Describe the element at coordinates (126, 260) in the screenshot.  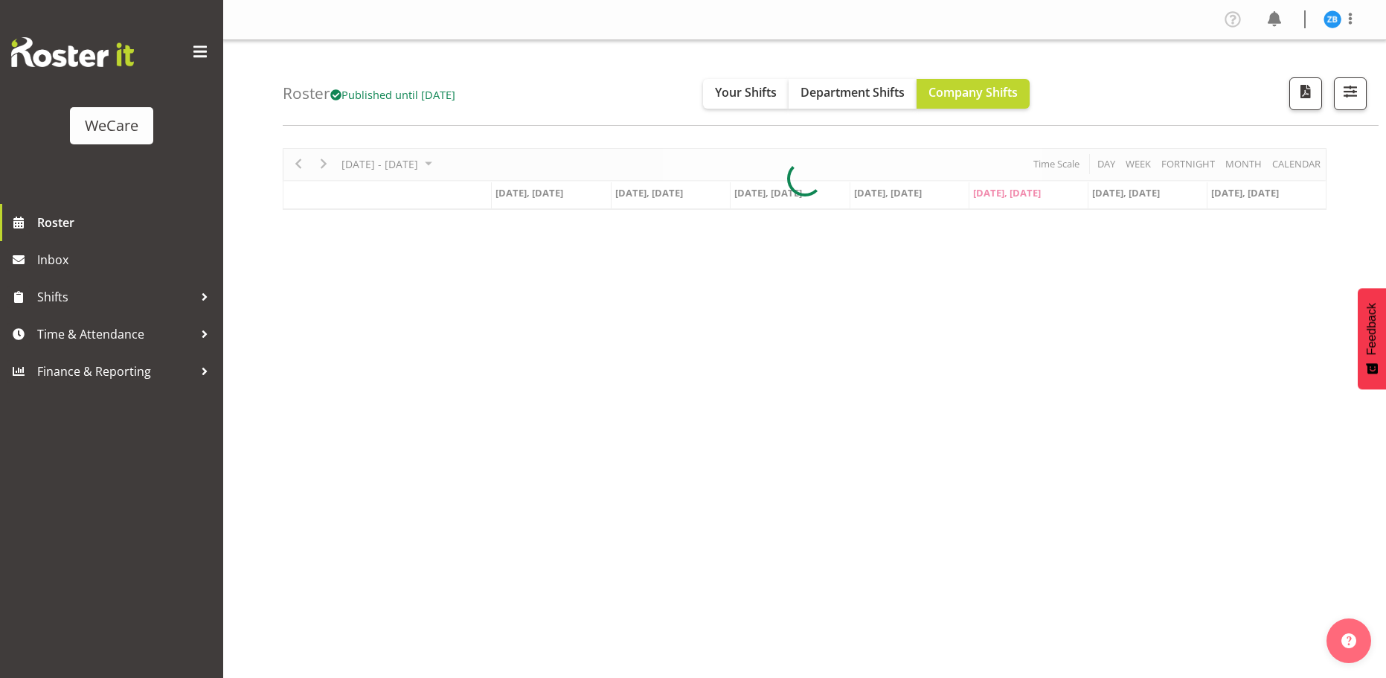
I see `span: Inbox` at that location.